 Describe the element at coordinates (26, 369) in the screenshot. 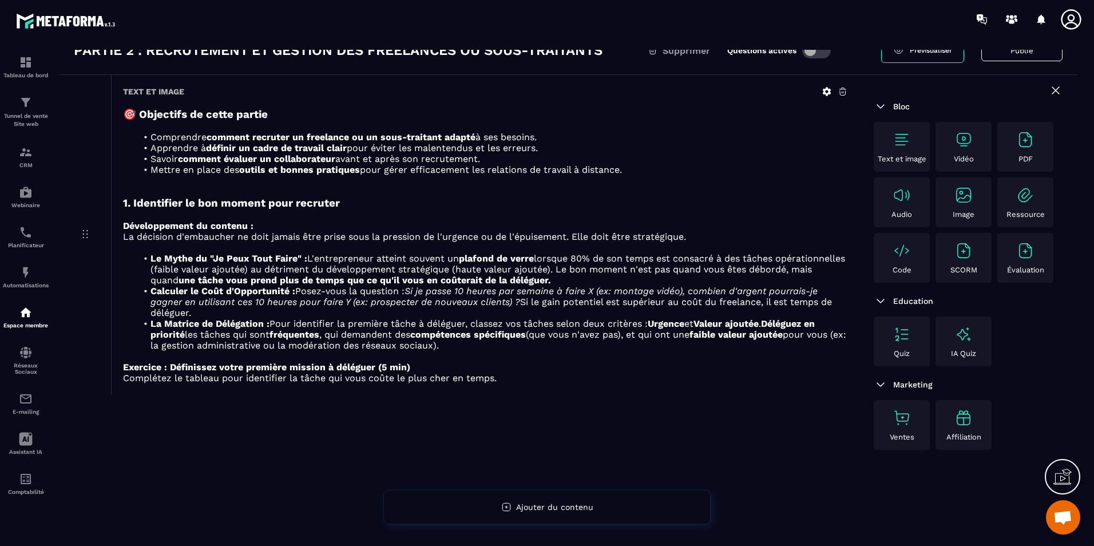

I see `p: Réseaux Sociaux` at that location.